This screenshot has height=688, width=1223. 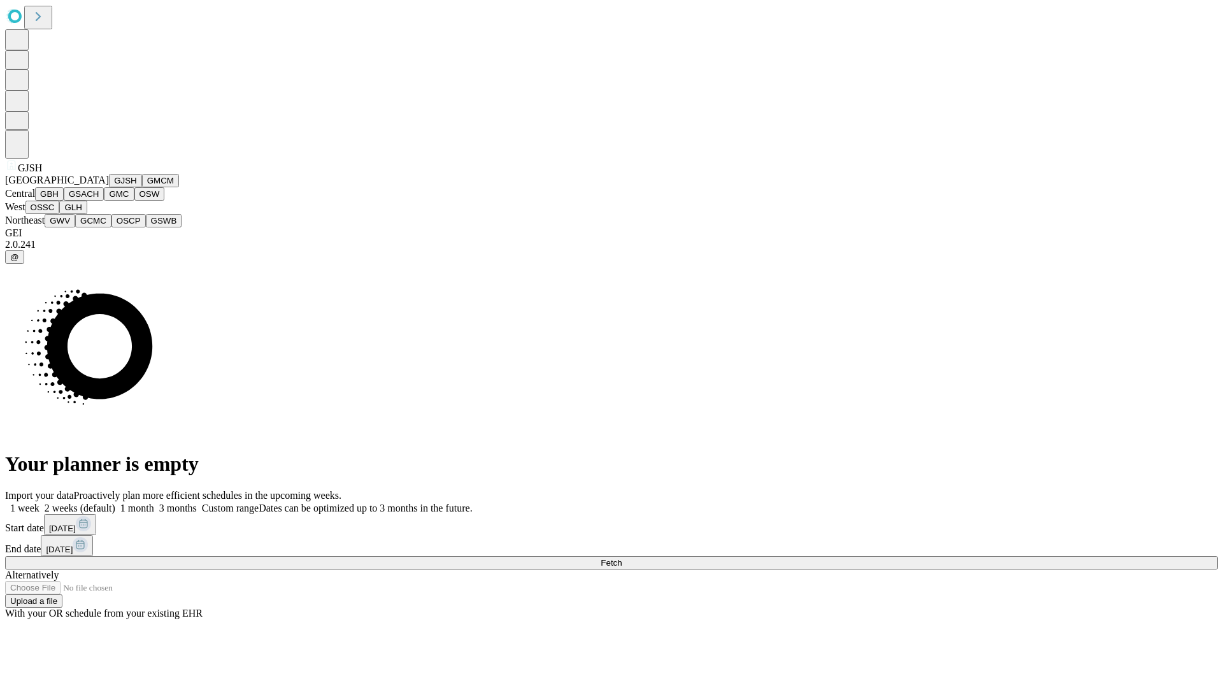 I want to click on span: 3 months, so click(x=178, y=508).